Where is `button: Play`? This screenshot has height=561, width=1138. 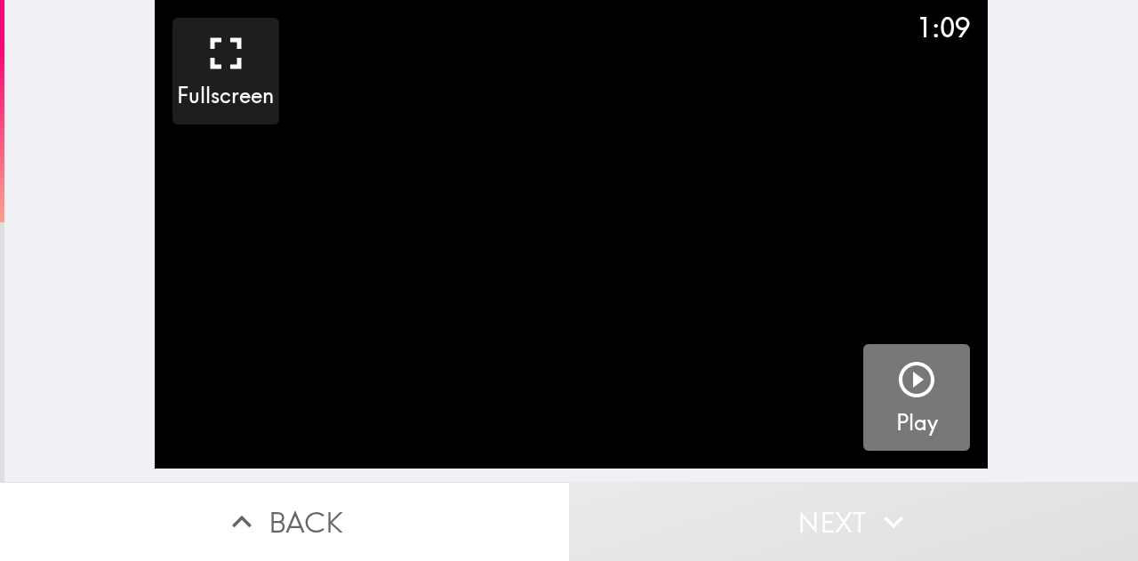
button: Play is located at coordinates (917, 397).